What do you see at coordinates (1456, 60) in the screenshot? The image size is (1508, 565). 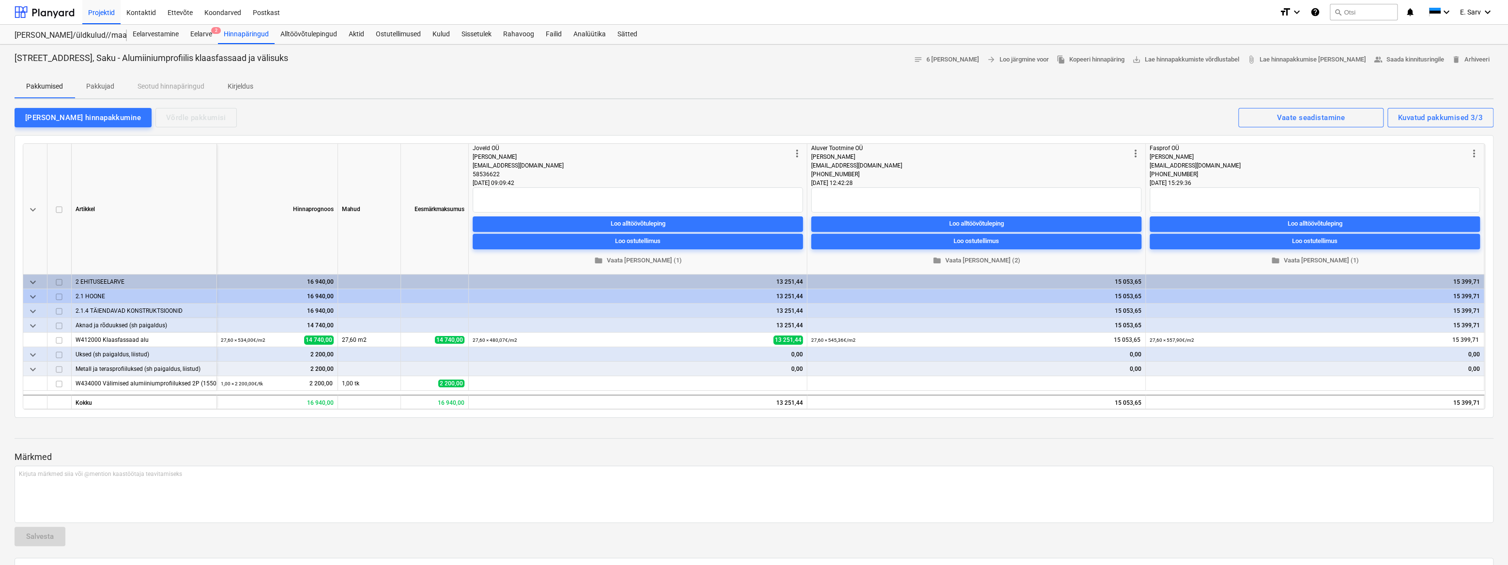 I see `span: delete` at bounding box center [1456, 60].